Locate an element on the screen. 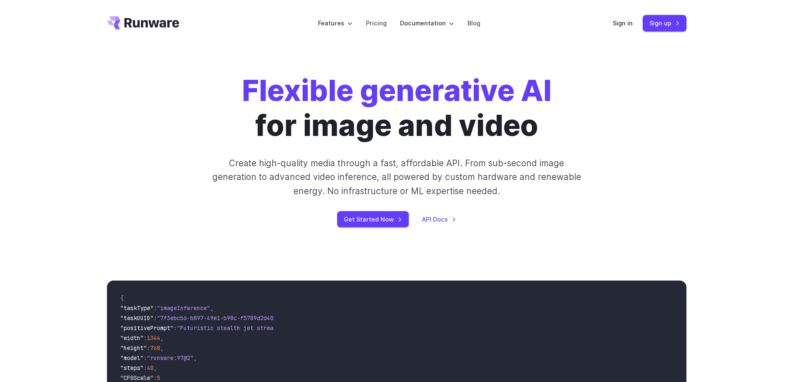 This screenshot has width=793, height=382. label: Documentation is located at coordinates (427, 23).